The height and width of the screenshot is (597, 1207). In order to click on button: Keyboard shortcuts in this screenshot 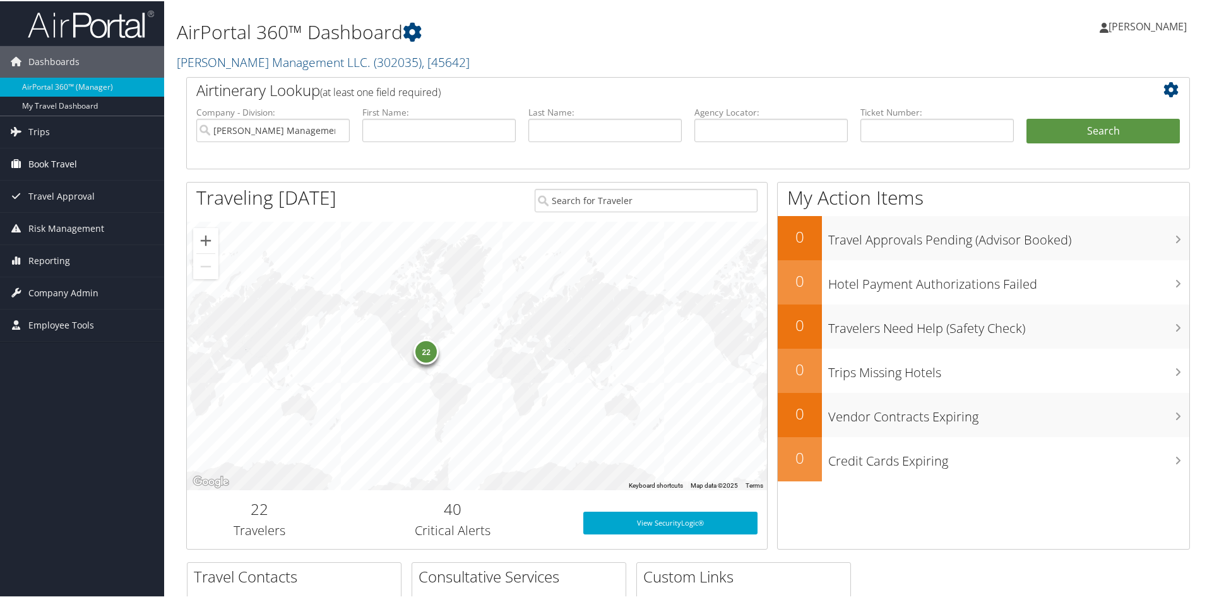, I will do `click(656, 484)`.